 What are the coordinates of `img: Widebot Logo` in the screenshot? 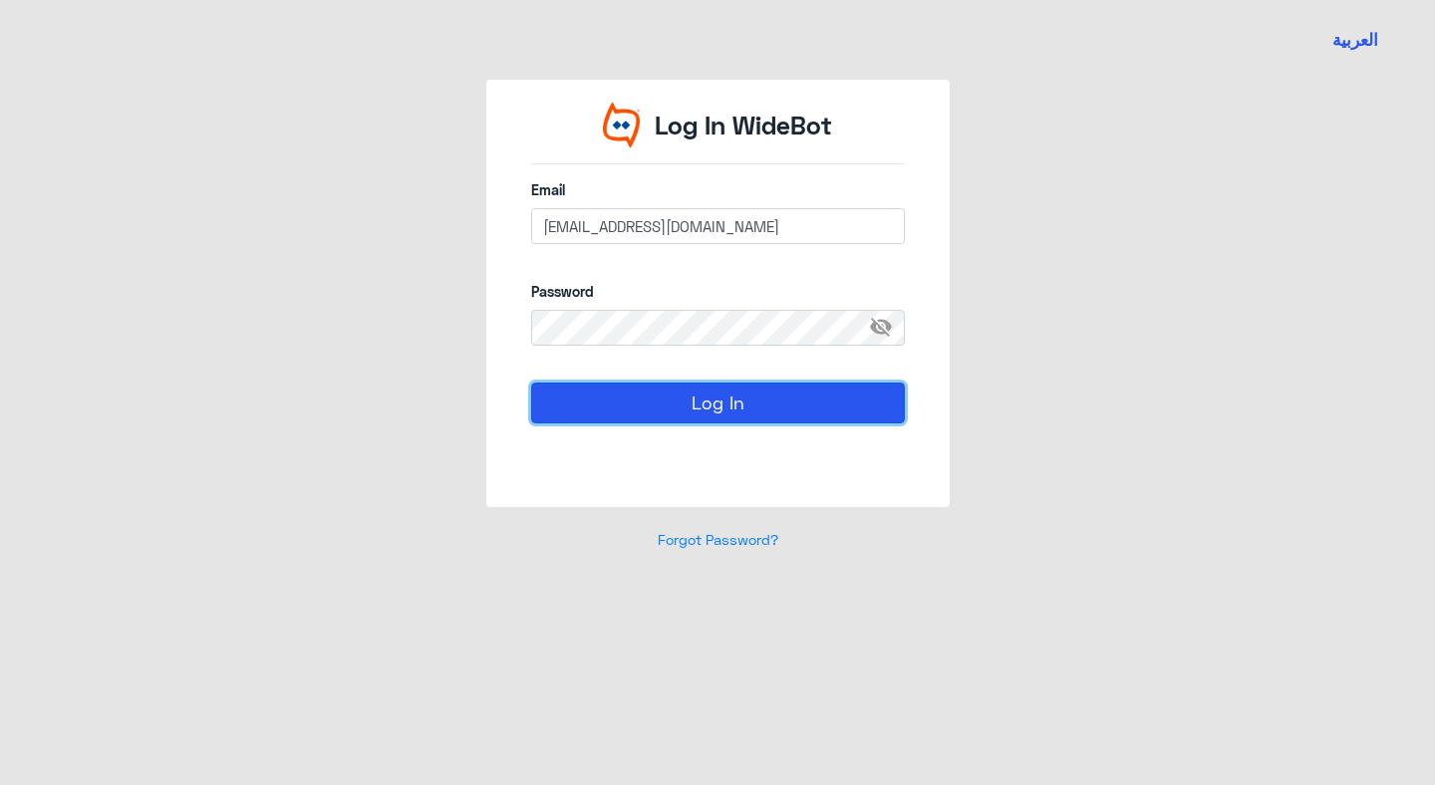 It's located at (622, 125).